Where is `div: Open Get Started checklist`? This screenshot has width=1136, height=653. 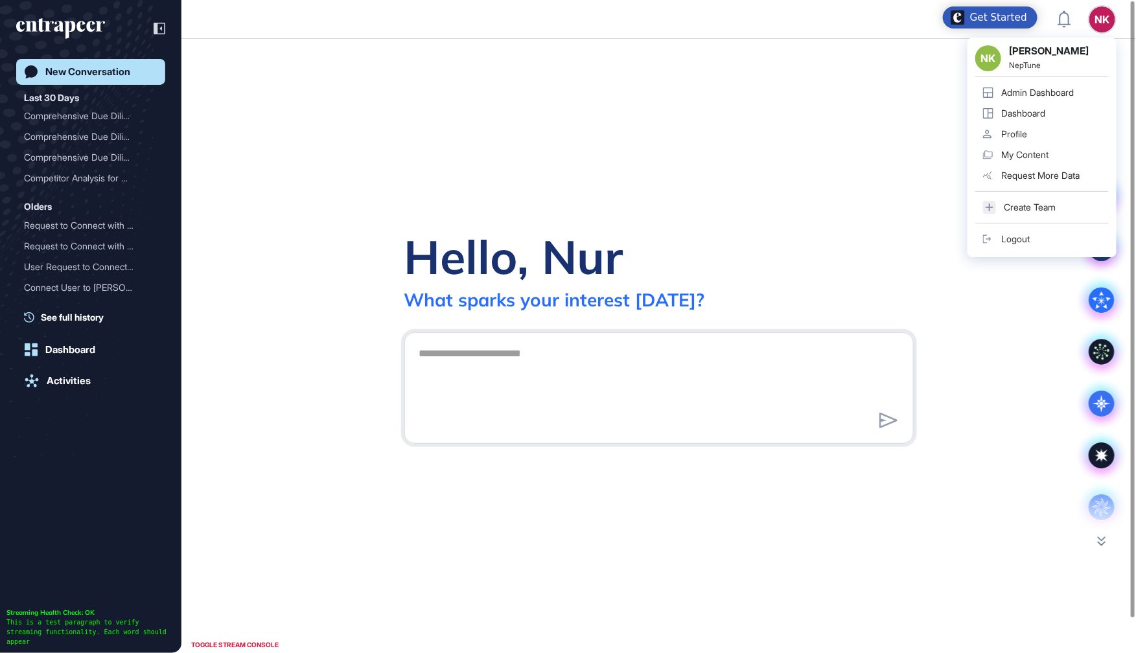
div: Open Get Started checklist is located at coordinates (990, 17).